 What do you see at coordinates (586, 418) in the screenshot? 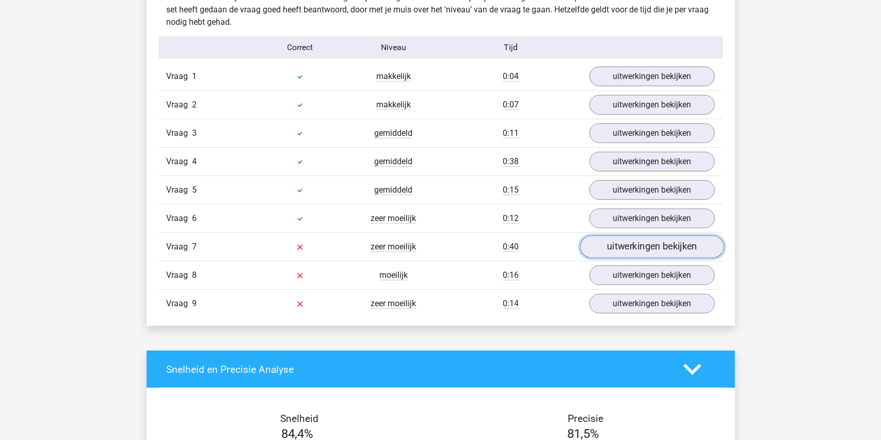
I see `h4: Precisie` at bounding box center [586, 418].